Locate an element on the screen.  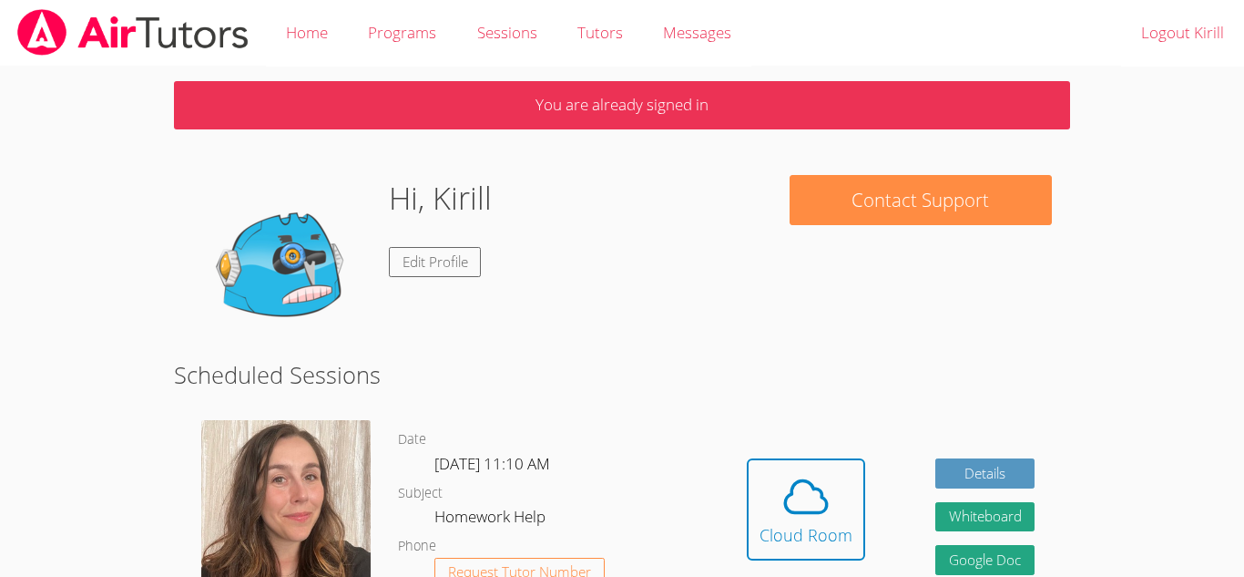
dd: Homework Help is located at coordinates (492, 519).